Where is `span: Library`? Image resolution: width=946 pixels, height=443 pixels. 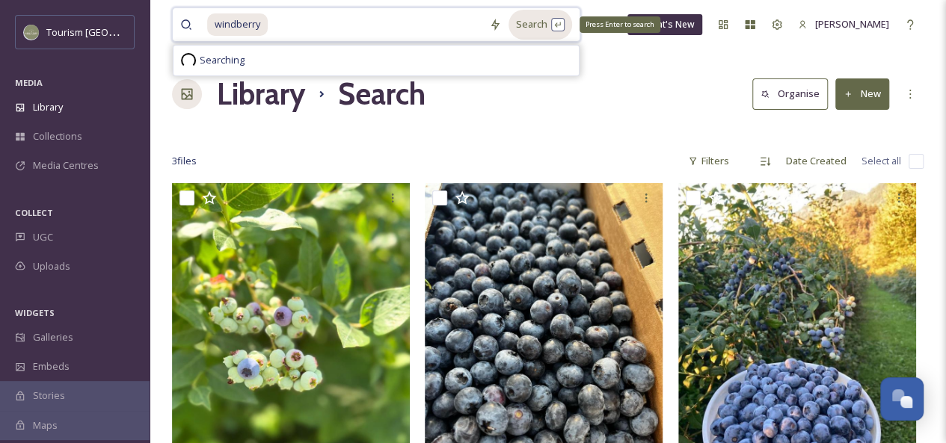 span: Library is located at coordinates (48, 107).